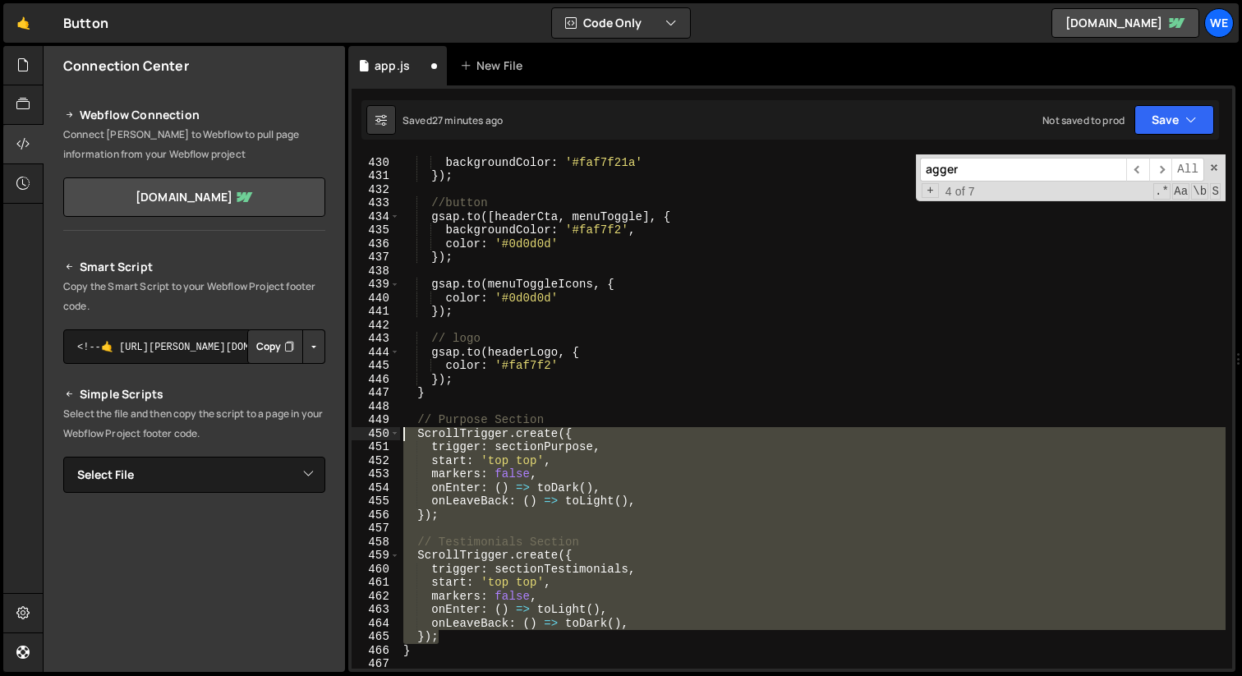  I want to click on div: Button group with nested dropdown, so click(286, 347).